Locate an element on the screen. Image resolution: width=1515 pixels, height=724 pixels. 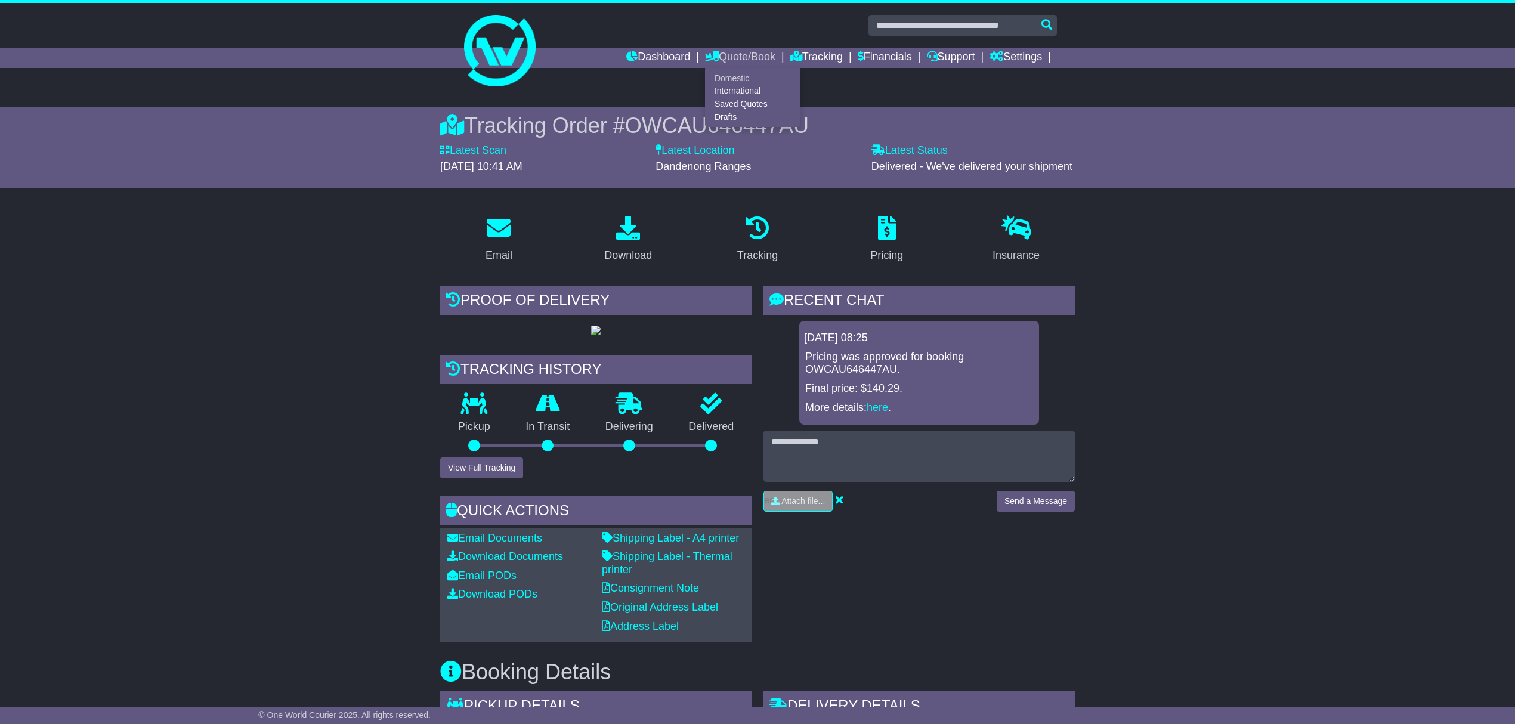
div: Insurance is located at coordinates (1016, 255).